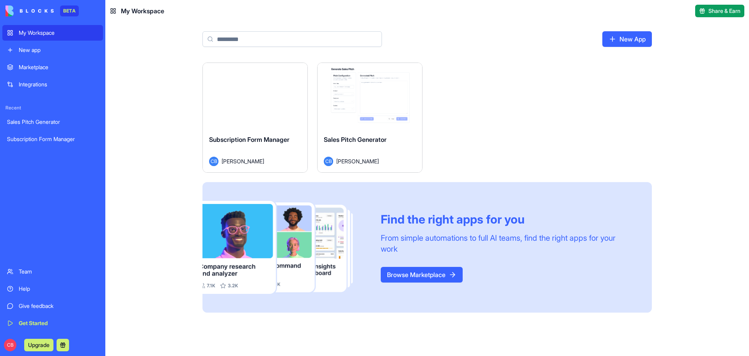 This screenshot has width=749, height=356. What do you see at coordinates (53, 139) in the screenshot?
I see `div: Subscription Form Manager` at bounding box center [53, 139].